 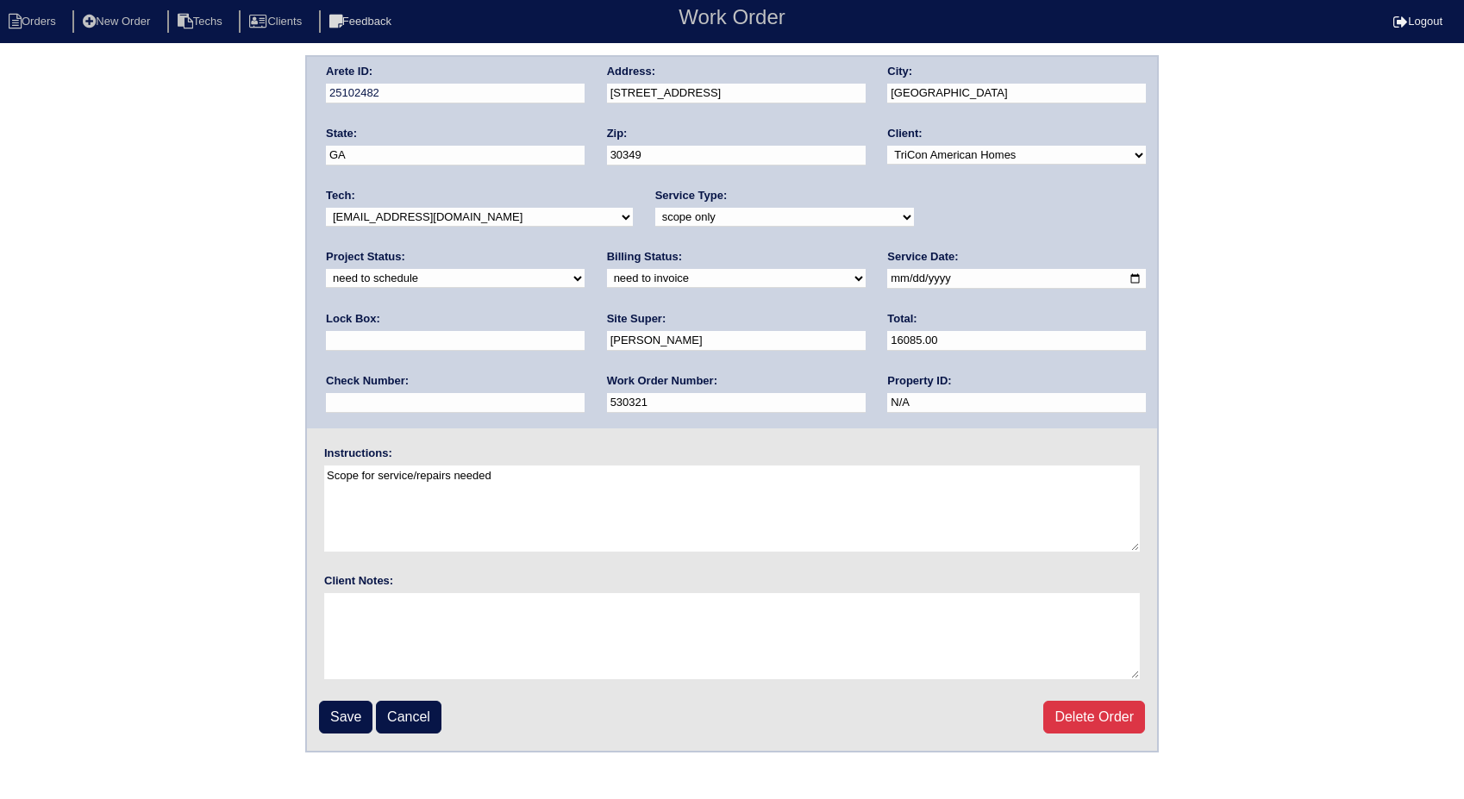 I want to click on a: Logout, so click(x=1417, y=21).